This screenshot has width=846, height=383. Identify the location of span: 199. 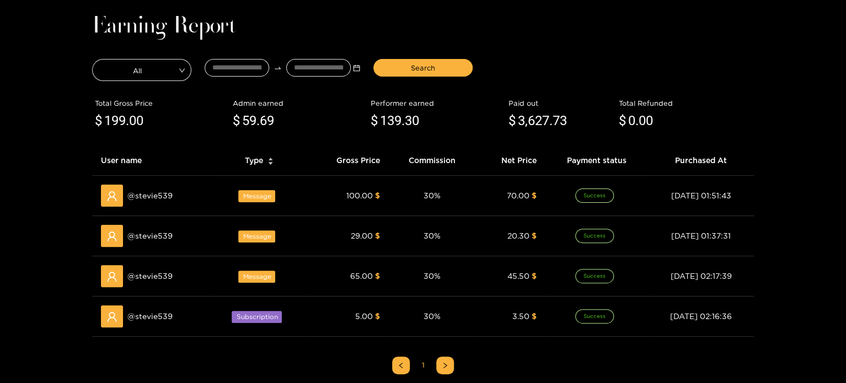
(115, 121).